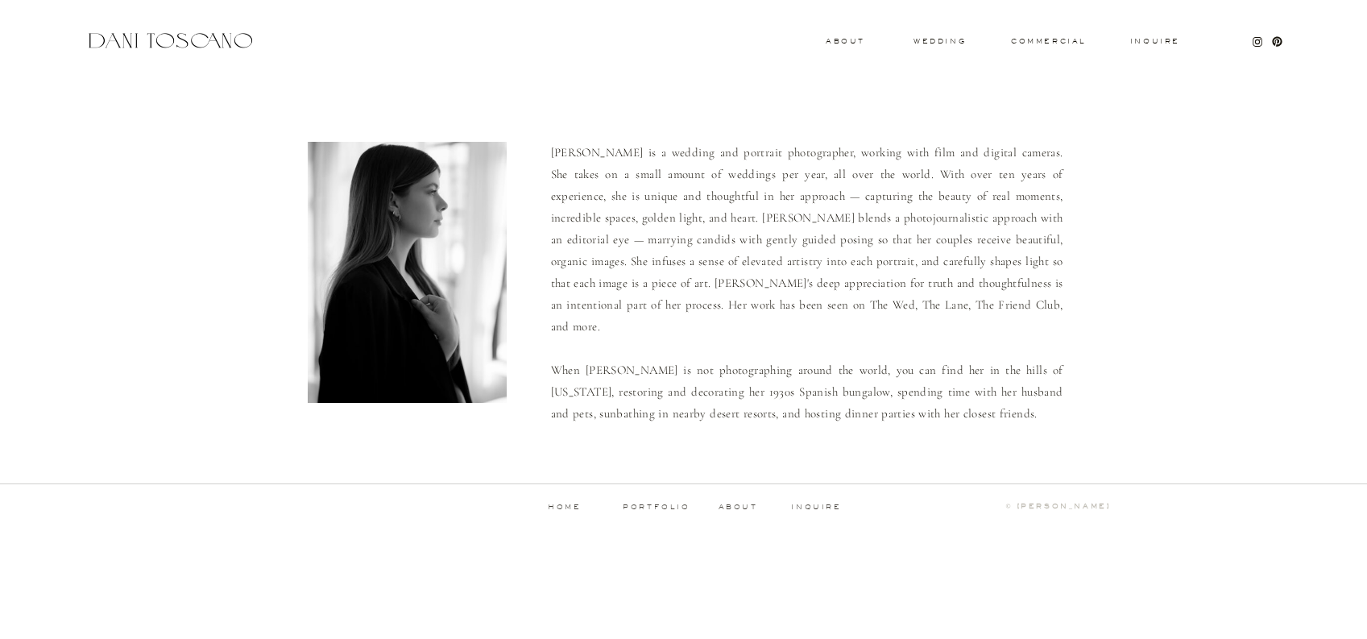  What do you see at coordinates (1155, 42) in the screenshot?
I see `h3: Inquire` at bounding box center [1155, 42].